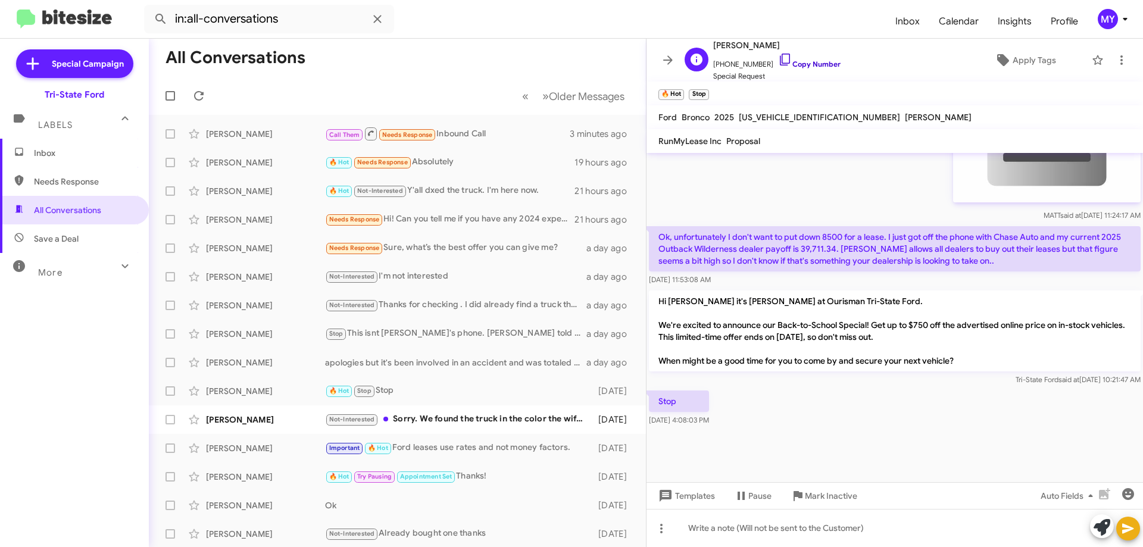  I want to click on small: 🔥 Hot, so click(671, 95).